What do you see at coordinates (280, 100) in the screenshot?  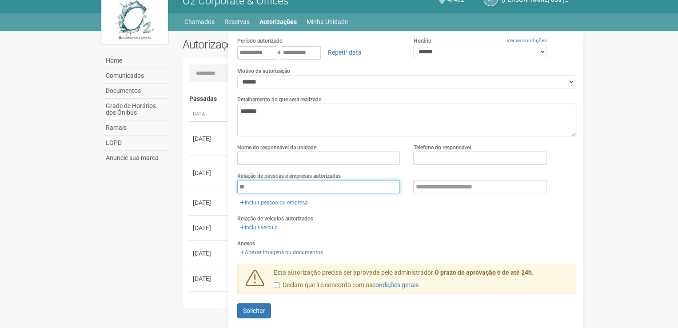 I see `label: Detalhamento do que será realizado` at bounding box center [280, 100].